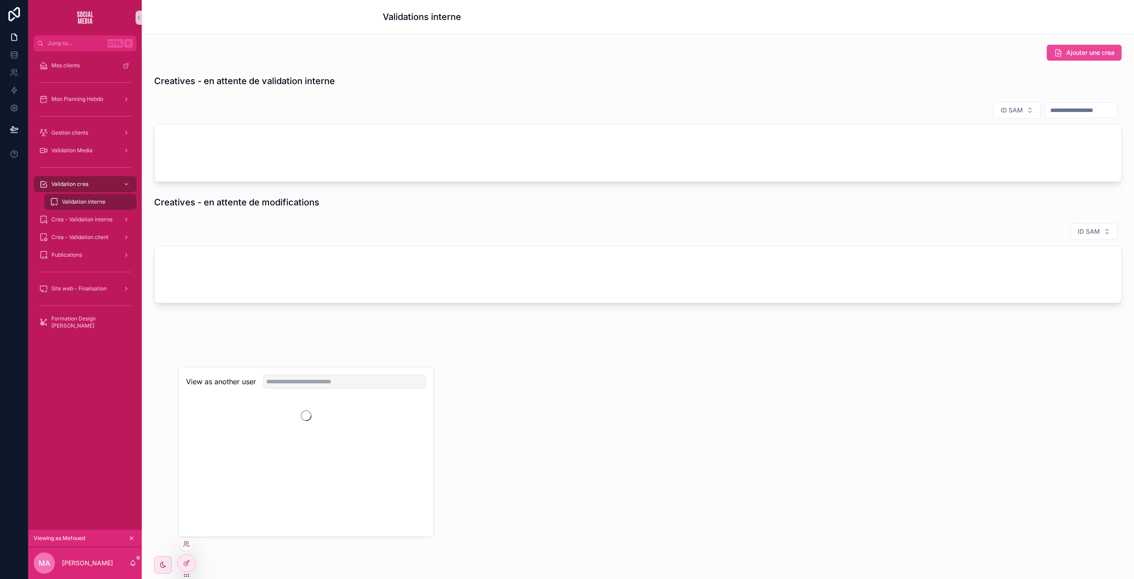  Describe the element at coordinates (85, 66) in the screenshot. I see `a: Mes clients` at that location.